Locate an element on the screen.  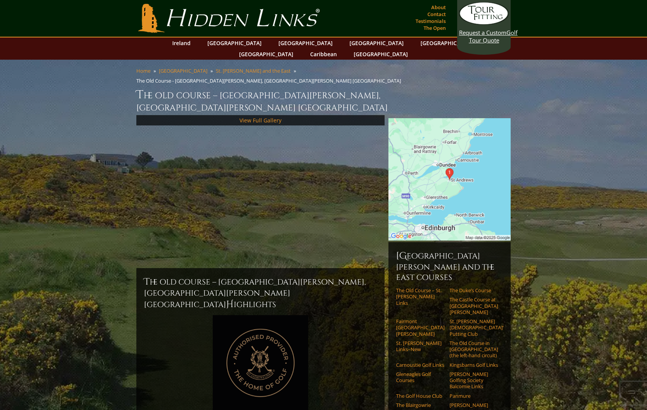
a: Testimonials is located at coordinates (431, 21).